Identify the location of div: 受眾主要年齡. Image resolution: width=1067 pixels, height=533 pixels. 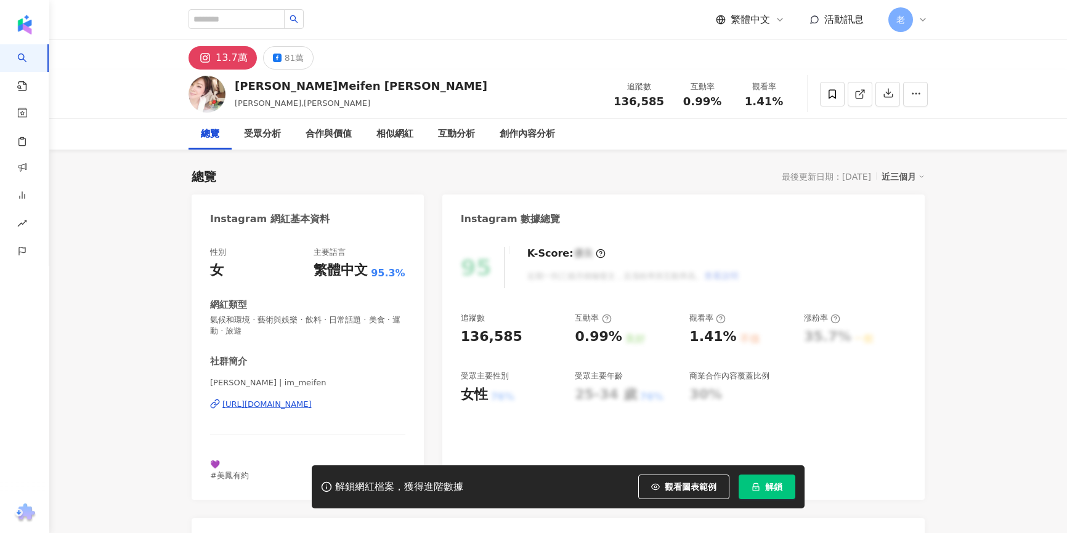
(599, 376).